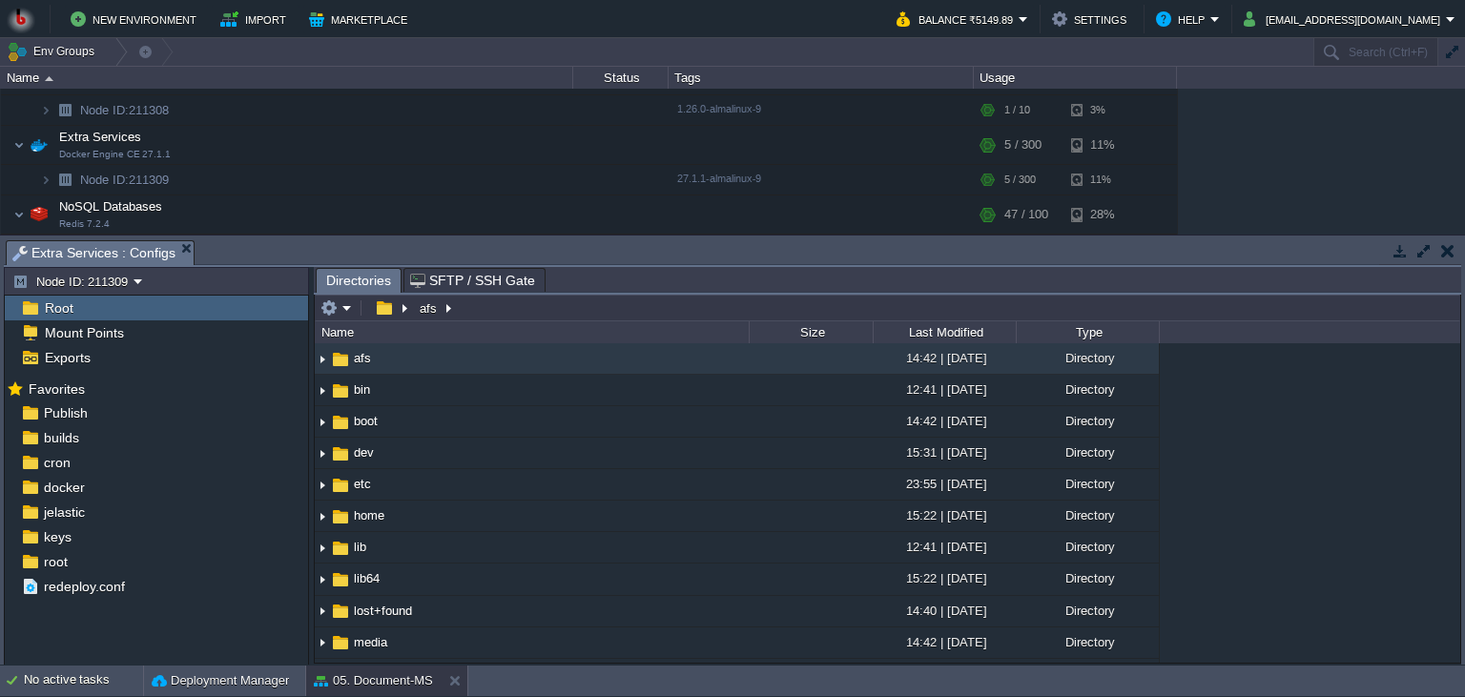 The image size is (1465, 697). Describe the element at coordinates (58, 308) in the screenshot. I see `span: Root` at that location.